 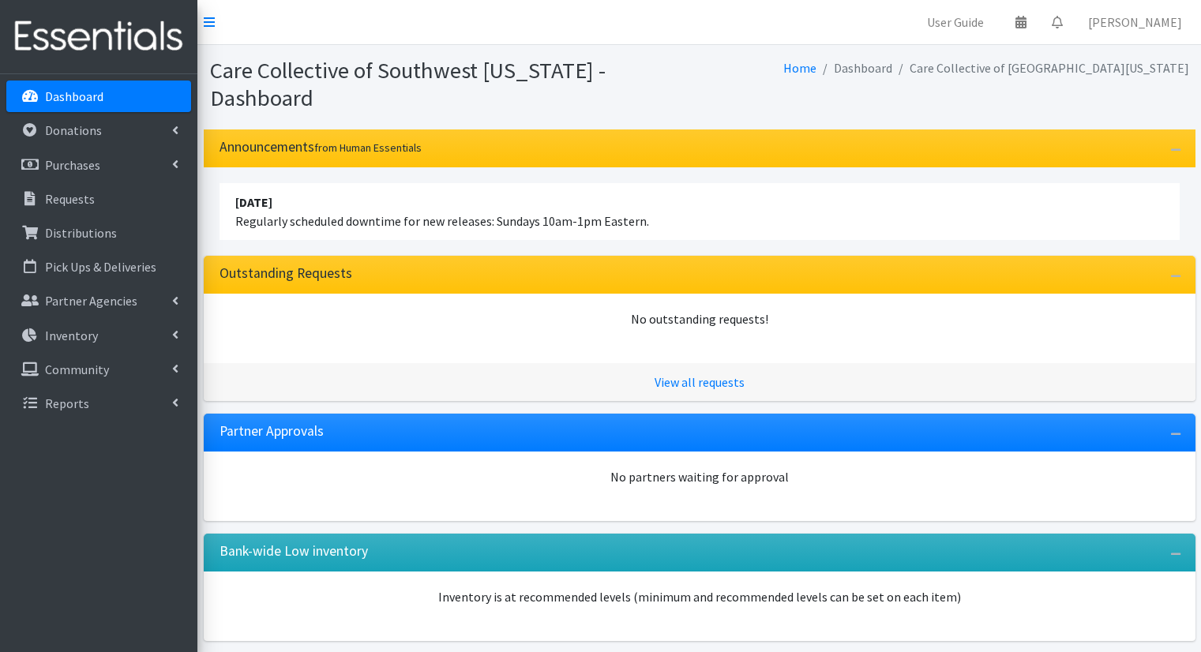 What do you see at coordinates (321, 147) in the screenshot?
I see `h3: Announcements` at bounding box center [321, 147].